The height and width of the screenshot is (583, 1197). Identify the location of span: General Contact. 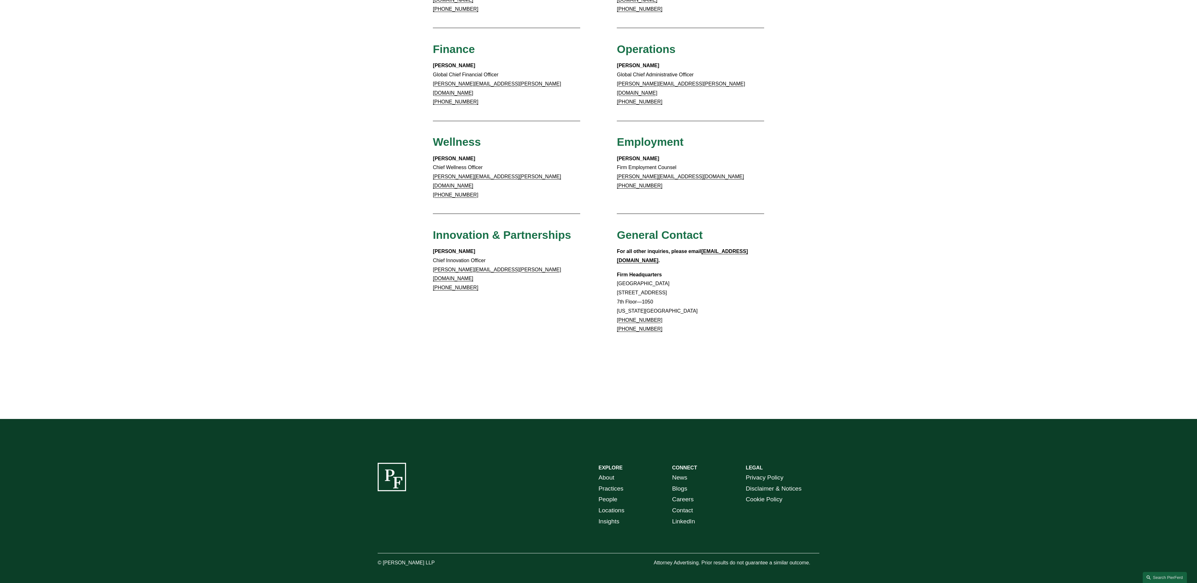
(660, 235).